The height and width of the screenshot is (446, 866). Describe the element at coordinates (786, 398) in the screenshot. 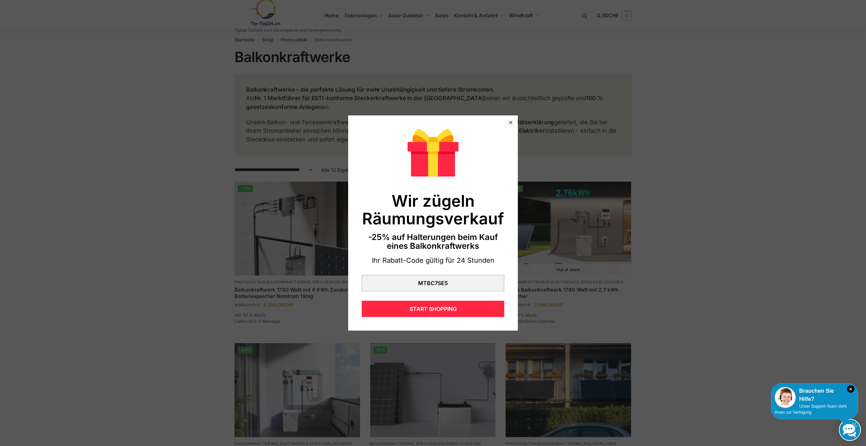

I see `img: Customer service` at that location.